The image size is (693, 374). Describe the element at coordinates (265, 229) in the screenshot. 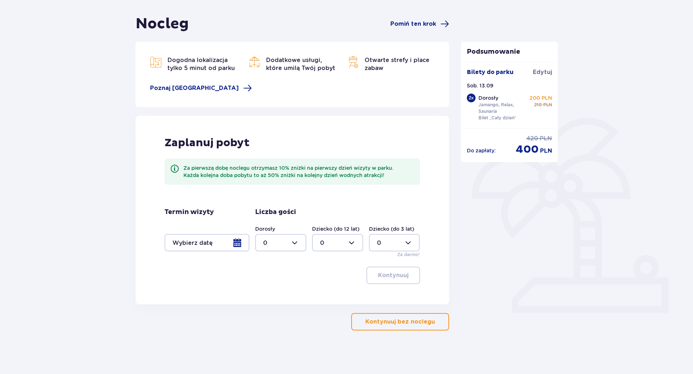

I see `label: Dorosły` at that location.